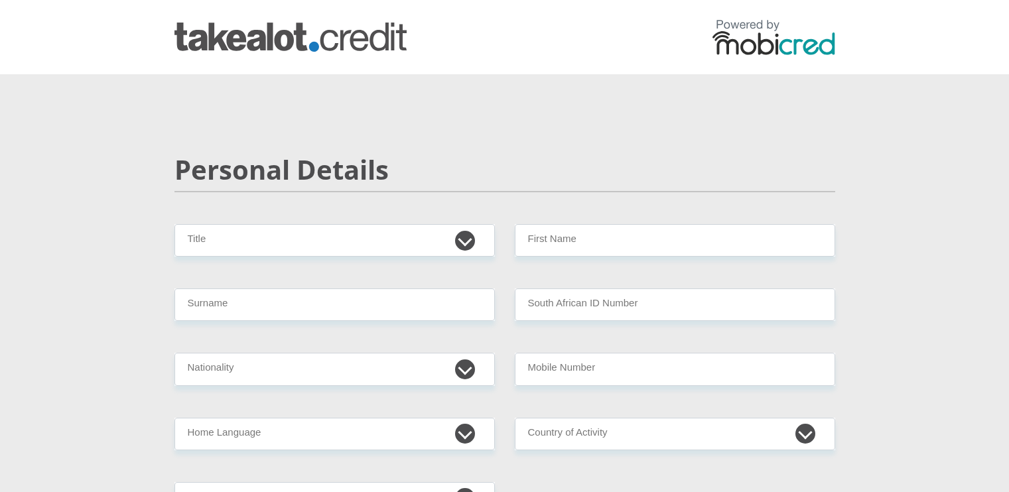 The height and width of the screenshot is (492, 1009). I want to click on input: Surname, so click(334, 305).